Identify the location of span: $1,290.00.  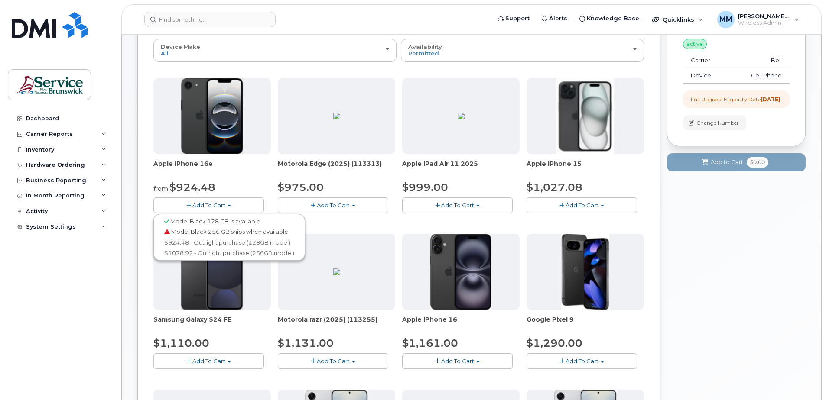
(554, 343).